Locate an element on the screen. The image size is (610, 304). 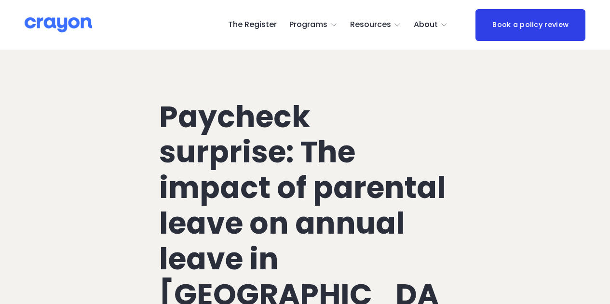
a: Book a policy review is located at coordinates (531, 25).